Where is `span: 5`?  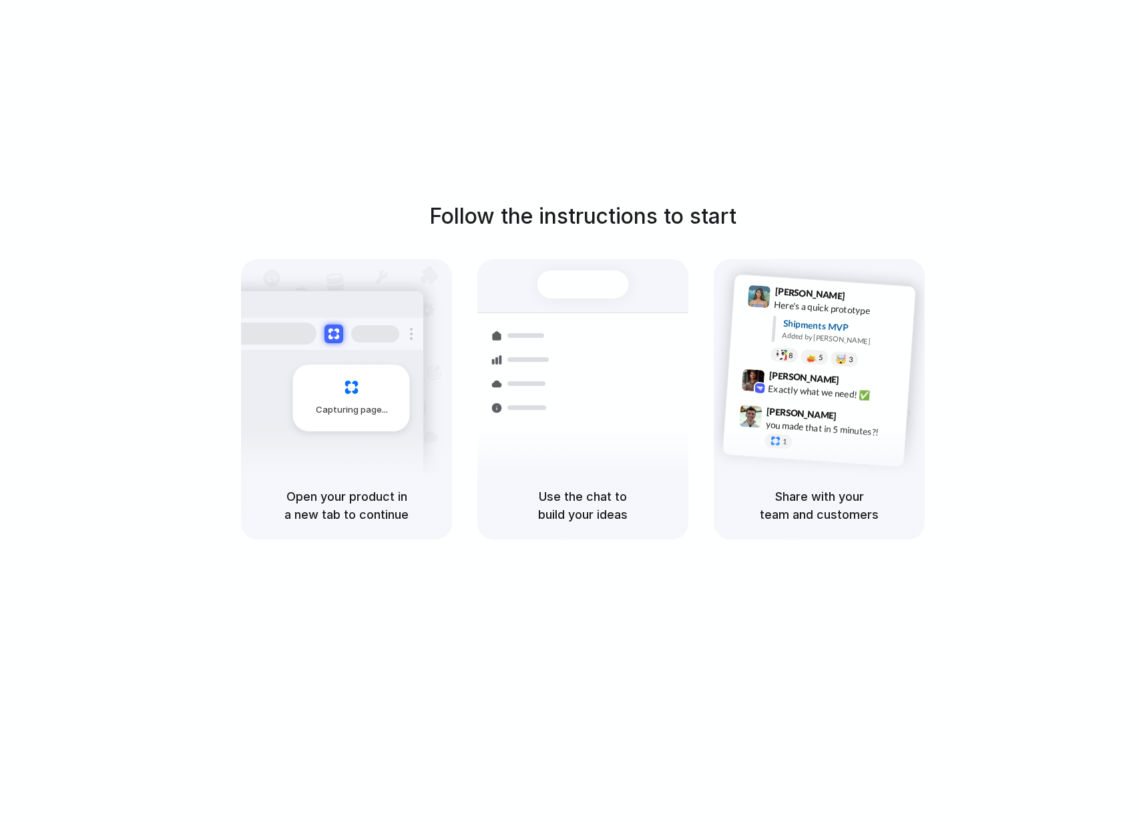
span: 5 is located at coordinates (821, 357).